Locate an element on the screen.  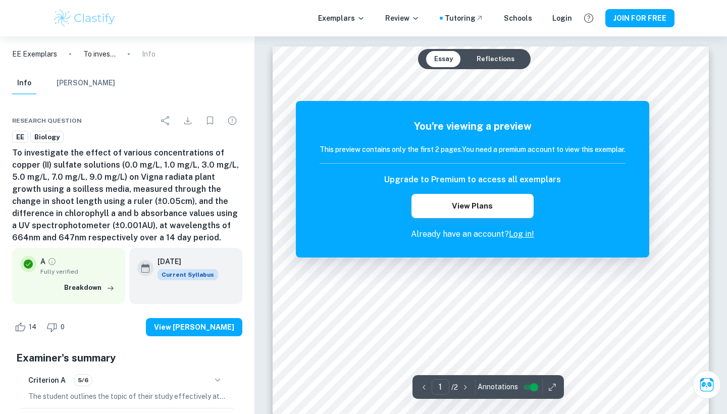
a: Tutoring is located at coordinates (464, 18).